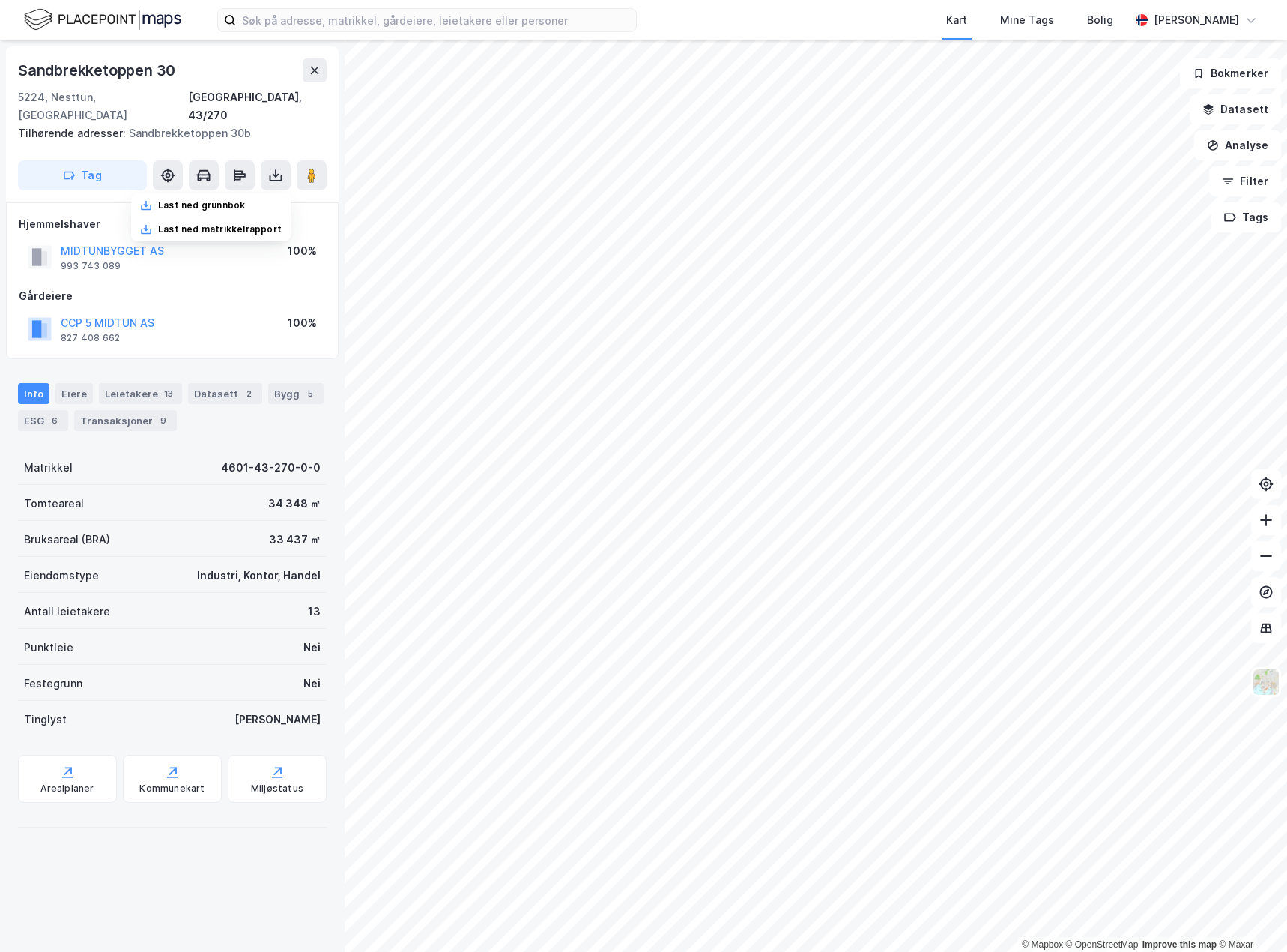 Image resolution: width=1287 pixels, height=952 pixels. I want to click on div: 6, so click(55, 420).